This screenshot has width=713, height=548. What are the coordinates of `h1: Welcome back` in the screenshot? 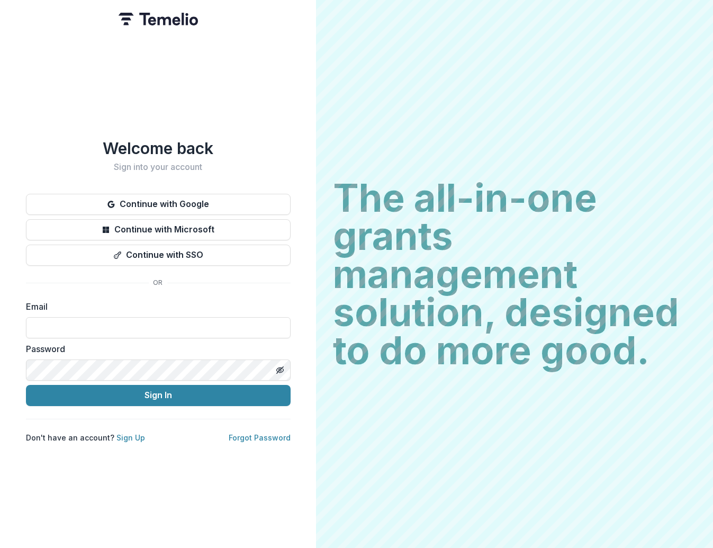 It's located at (158, 148).